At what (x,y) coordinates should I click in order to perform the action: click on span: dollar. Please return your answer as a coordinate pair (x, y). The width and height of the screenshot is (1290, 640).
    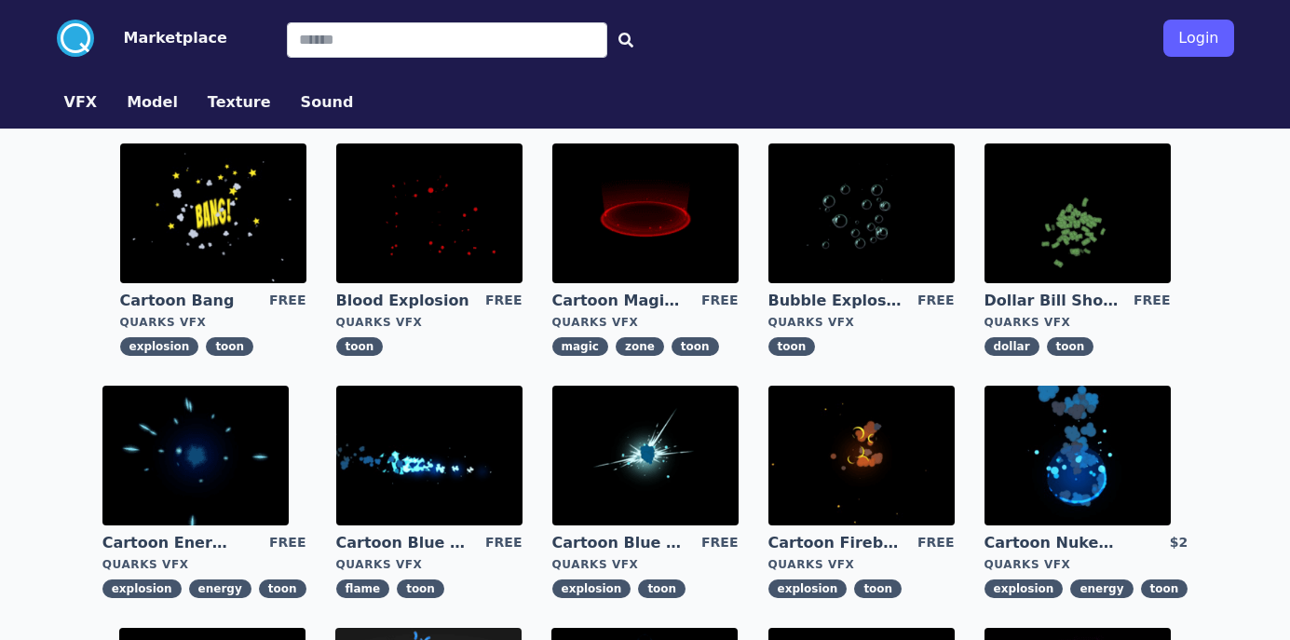
    Looking at the image, I should click on (1012, 347).